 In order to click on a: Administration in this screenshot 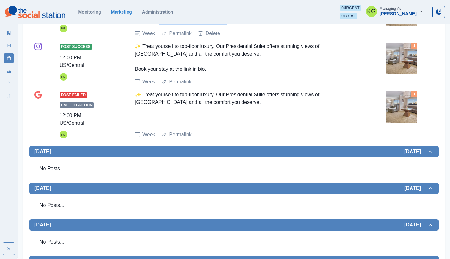, I will do `click(158, 12)`.